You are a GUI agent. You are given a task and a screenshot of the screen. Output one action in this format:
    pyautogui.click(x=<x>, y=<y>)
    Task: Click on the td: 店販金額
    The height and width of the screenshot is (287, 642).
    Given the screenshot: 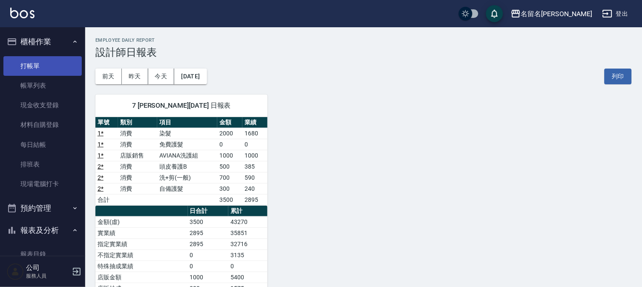 What is the action you would take?
    pyautogui.click(x=141, y=277)
    